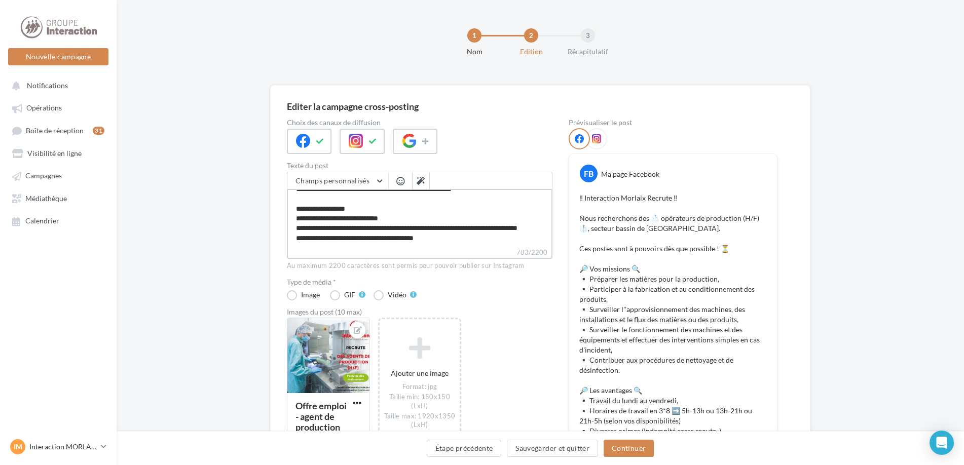 The image size is (964, 465). I want to click on button: Continuer, so click(628, 448).